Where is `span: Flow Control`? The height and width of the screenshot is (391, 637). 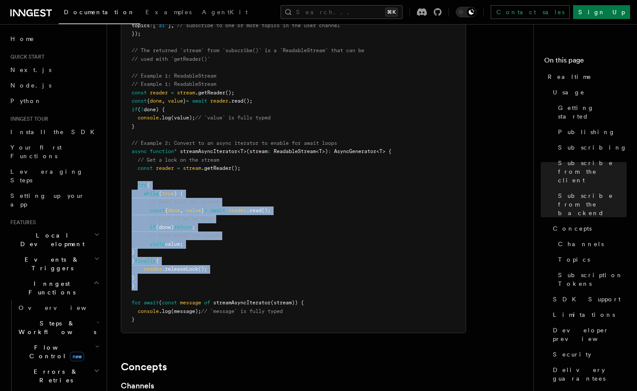
span: Flow Control is located at coordinates (55, 352).